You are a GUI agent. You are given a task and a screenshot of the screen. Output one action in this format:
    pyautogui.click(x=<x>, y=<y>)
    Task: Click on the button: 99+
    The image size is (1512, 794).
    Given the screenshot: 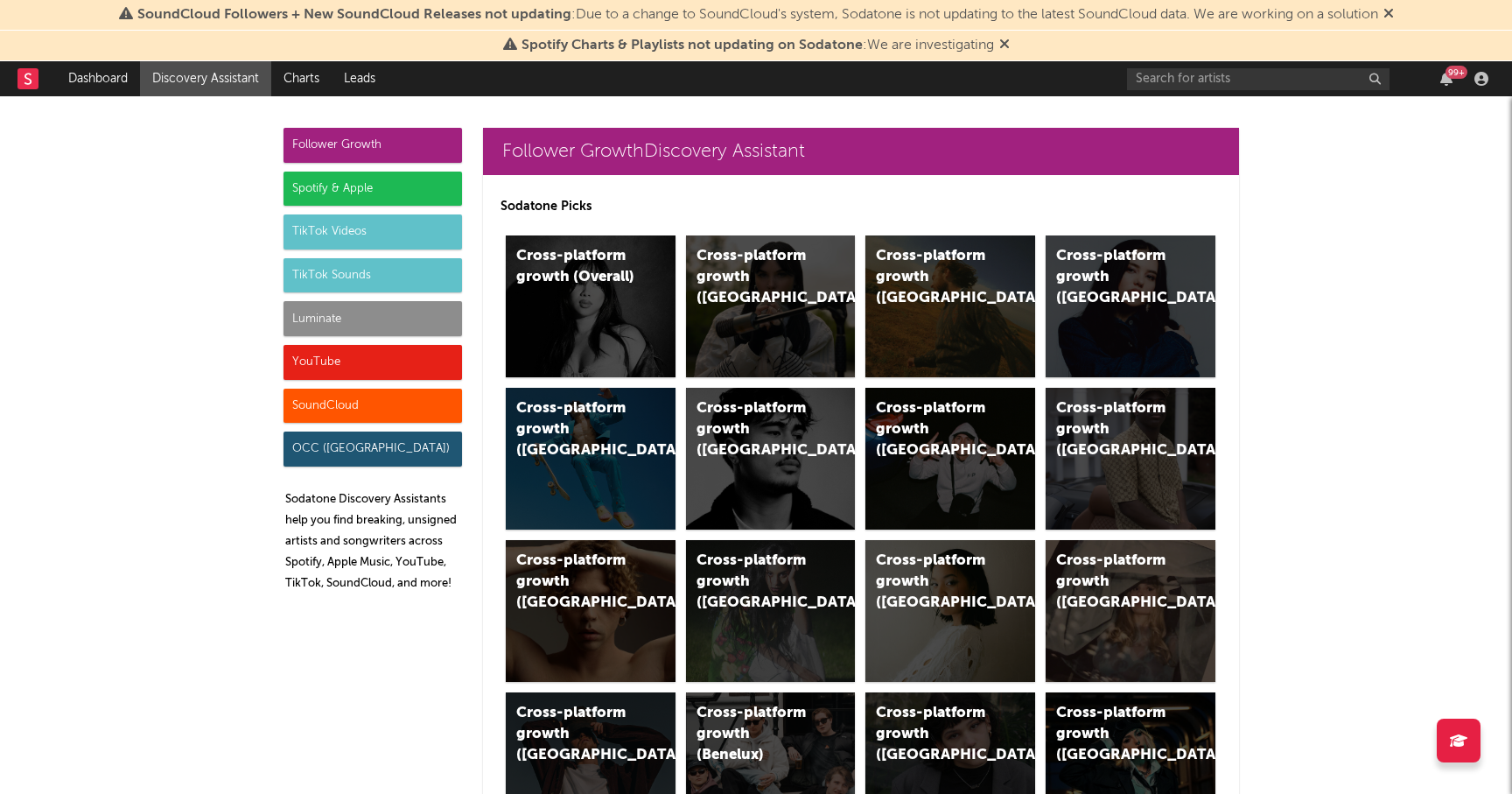 What is the action you would take?
    pyautogui.click(x=1447, y=79)
    